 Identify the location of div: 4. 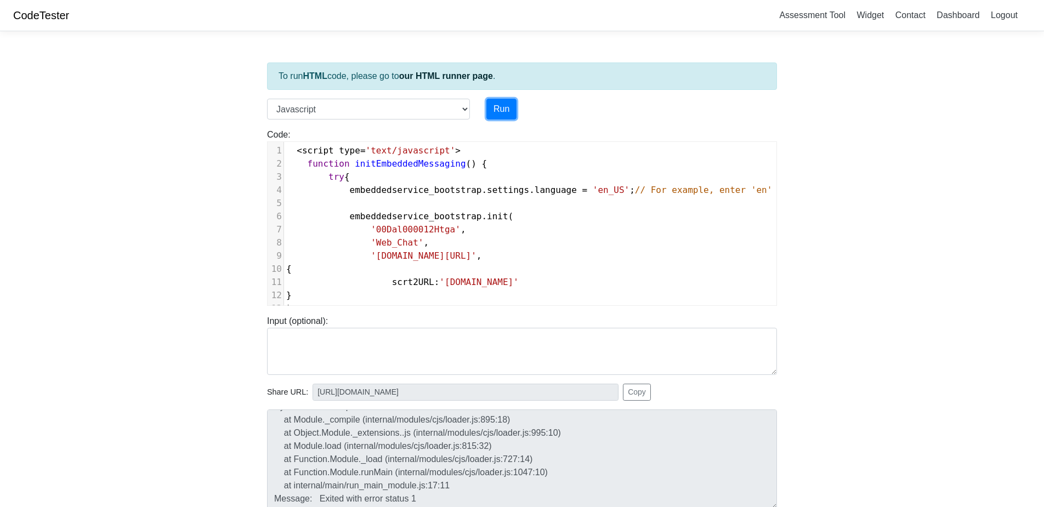
(275, 190).